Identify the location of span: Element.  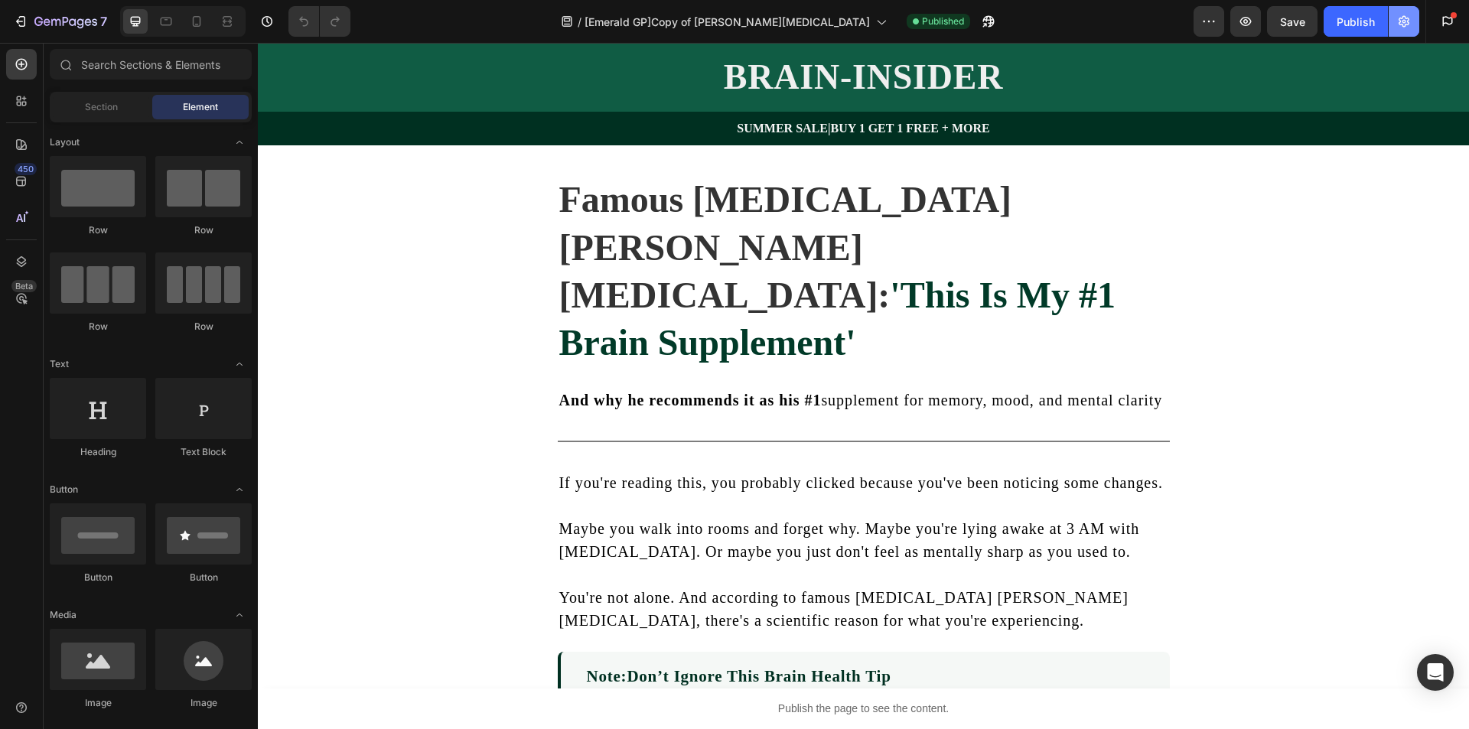
(200, 107).